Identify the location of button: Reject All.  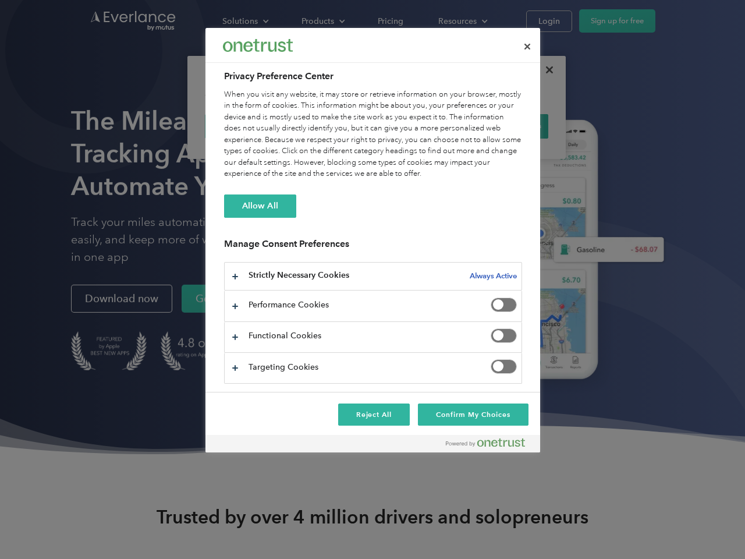
(374, 414).